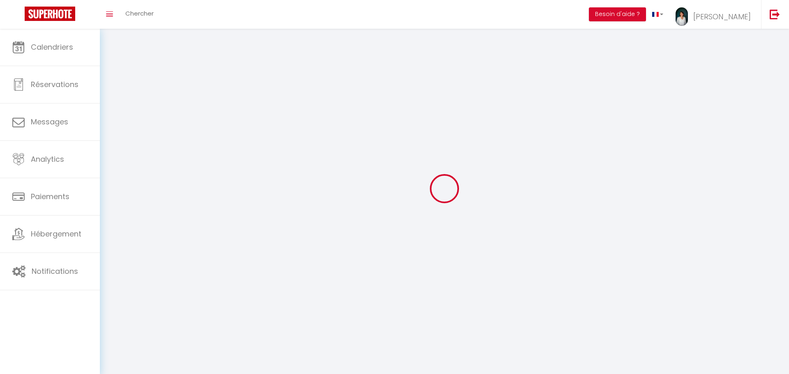 Image resolution: width=789 pixels, height=374 pixels. Describe the element at coordinates (55, 271) in the screenshot. I see `span: Notifications` at that location.